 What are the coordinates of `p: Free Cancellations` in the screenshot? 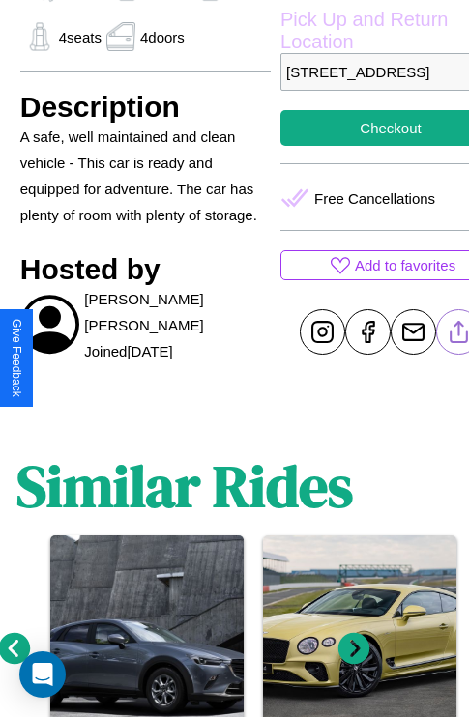 It's located at (374, 198).